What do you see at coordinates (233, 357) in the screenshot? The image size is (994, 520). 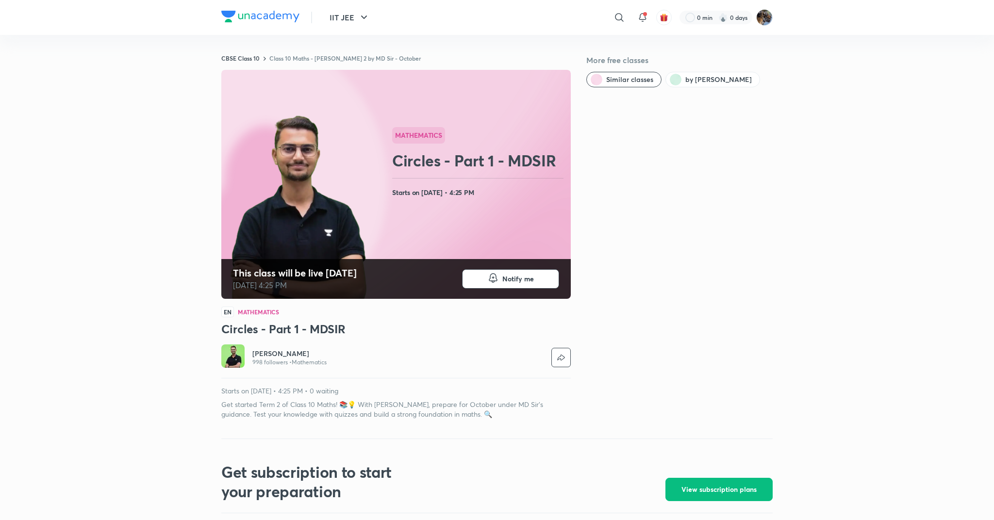 I see `a: Avatar` at bounding box center [233, 357].